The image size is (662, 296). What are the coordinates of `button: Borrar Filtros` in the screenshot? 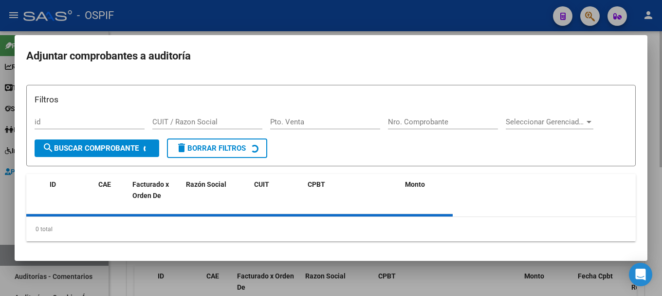 It's located at (217, 148).